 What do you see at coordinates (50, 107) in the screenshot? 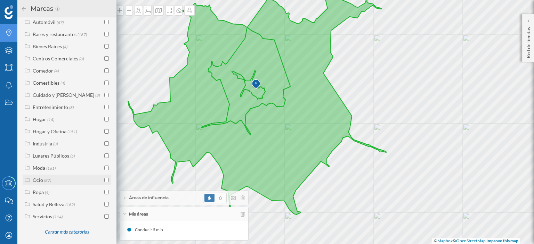
I see `div: Entretenimiento` at bounding box center [50, 107].